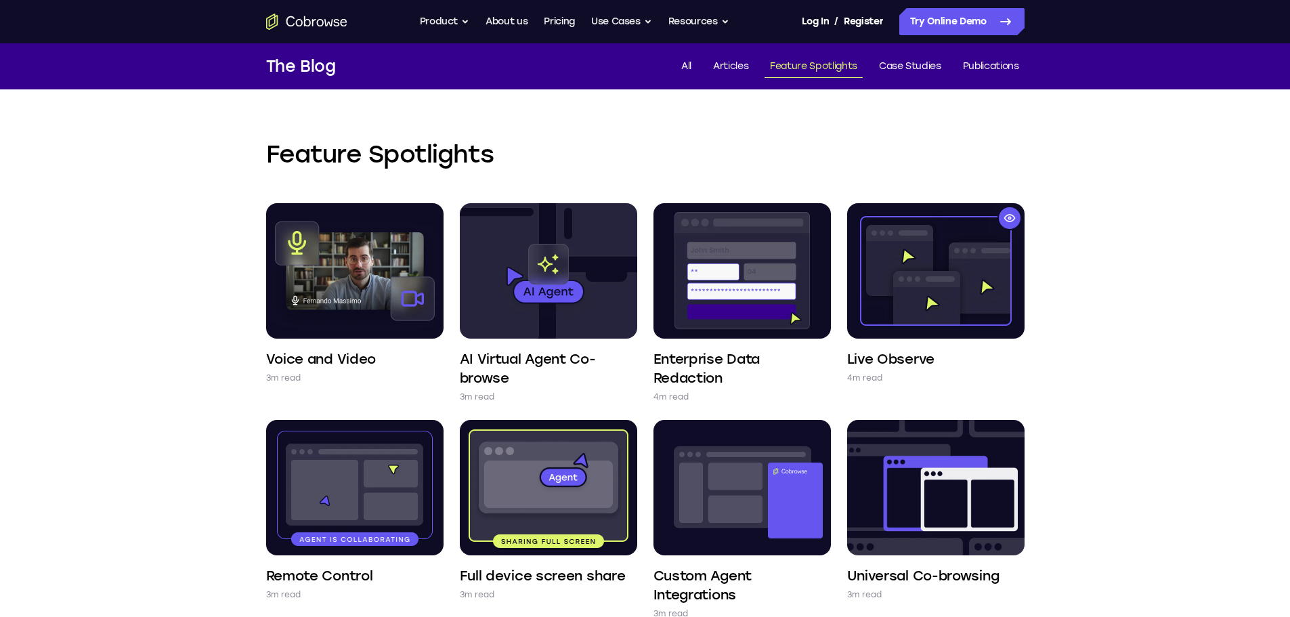 The image size is (1290, 617). Describe the element at coordinates (742, 271) in the screenshot. I see `img: Enterprise Data Redaction` at that location.